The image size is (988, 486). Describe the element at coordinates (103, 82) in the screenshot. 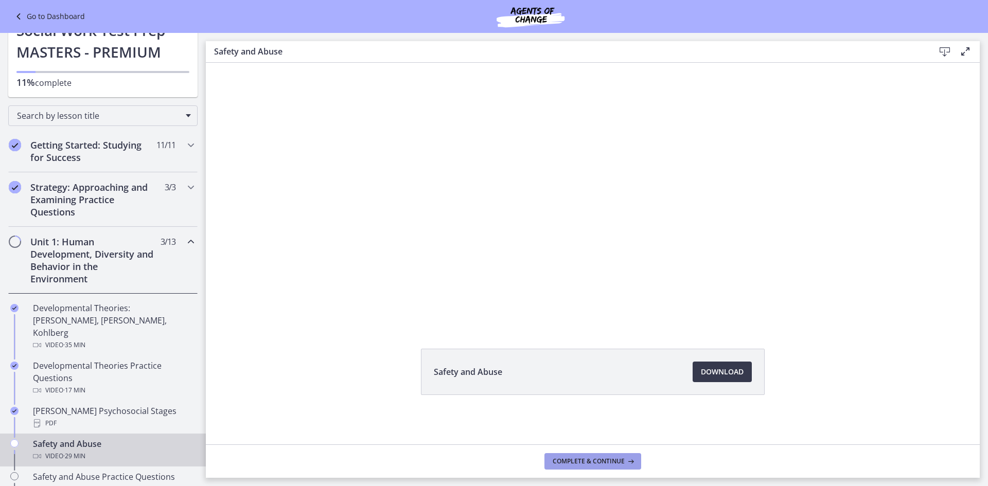

I see `p: complete` at that location.